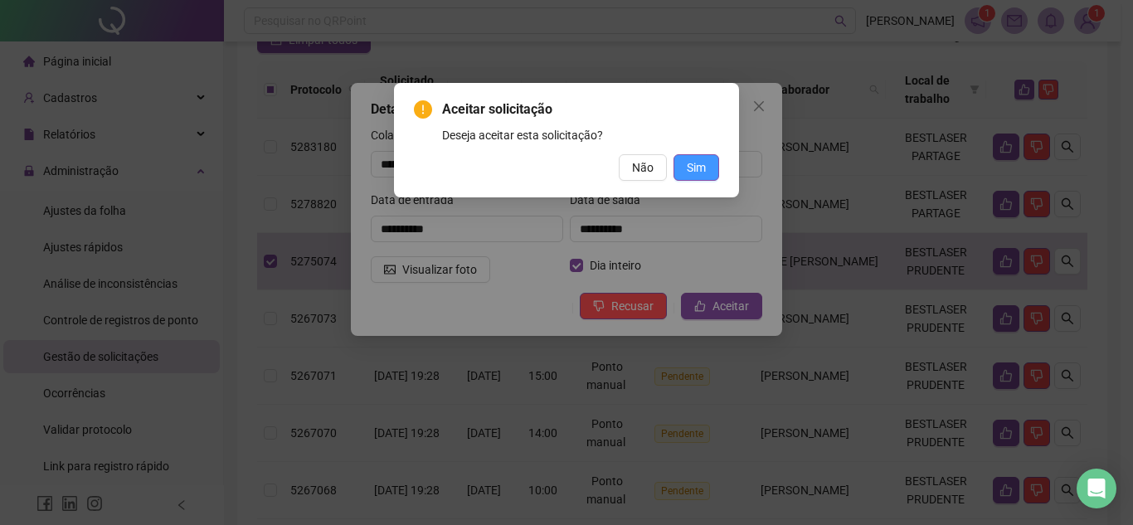 The height and width of the screenshot is (525, 1133). What do you see at coordinates (643, 167) in the screenshot?
I see `button: Não` at bounding box center [643, 167].